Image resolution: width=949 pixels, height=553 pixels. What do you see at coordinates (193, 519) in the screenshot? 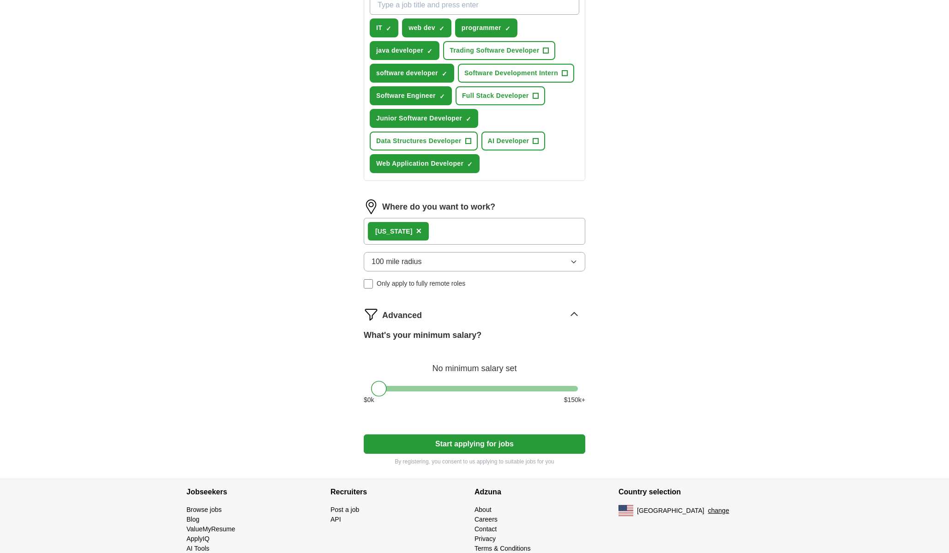
I see `a: Blog` at bounding box center [193, 519].